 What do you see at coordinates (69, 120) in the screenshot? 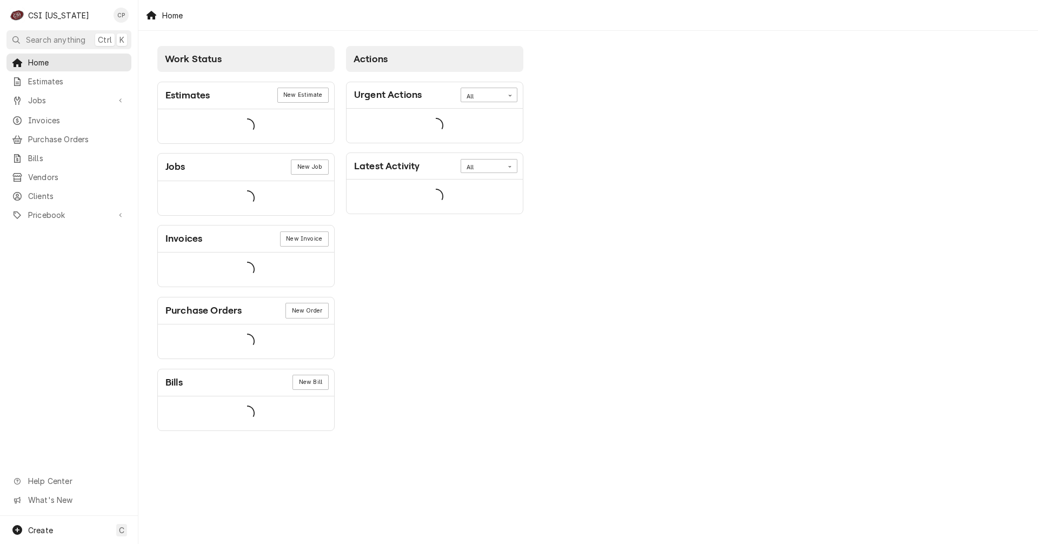
I see `a: Invoices` at bounding box center [69, 120].